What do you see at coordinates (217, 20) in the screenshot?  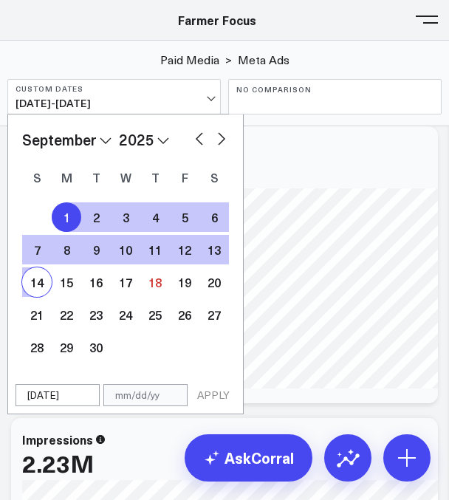 I see `a: Farmer Focus` at bounding box center [217, 20].